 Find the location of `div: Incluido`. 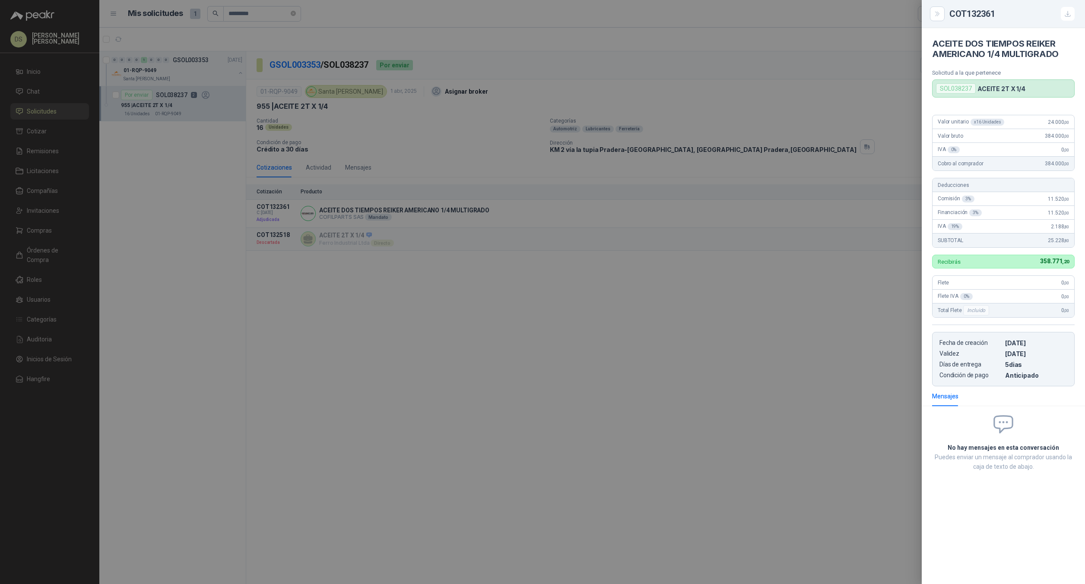

div: Incluido is located at coordinates (976, 311).